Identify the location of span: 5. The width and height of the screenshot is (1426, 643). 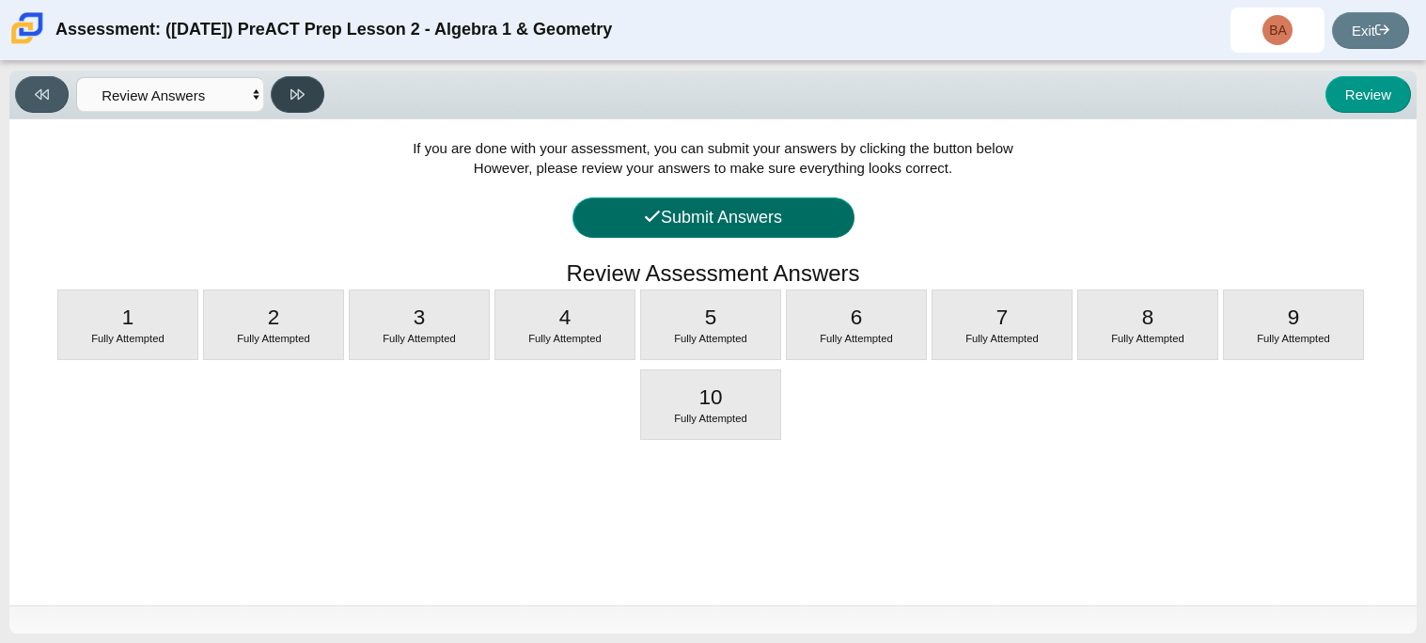
(711, 317).